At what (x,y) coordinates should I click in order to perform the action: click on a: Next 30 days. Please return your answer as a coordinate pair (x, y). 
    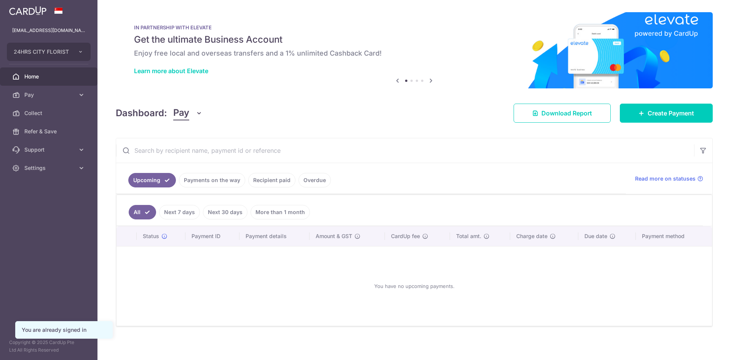
    Looking at the image, I should click on (225, 212).